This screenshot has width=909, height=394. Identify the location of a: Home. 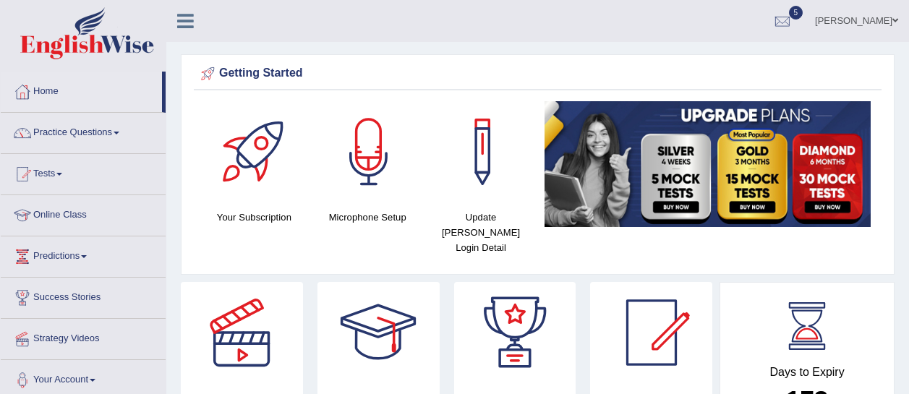
(81, 90).